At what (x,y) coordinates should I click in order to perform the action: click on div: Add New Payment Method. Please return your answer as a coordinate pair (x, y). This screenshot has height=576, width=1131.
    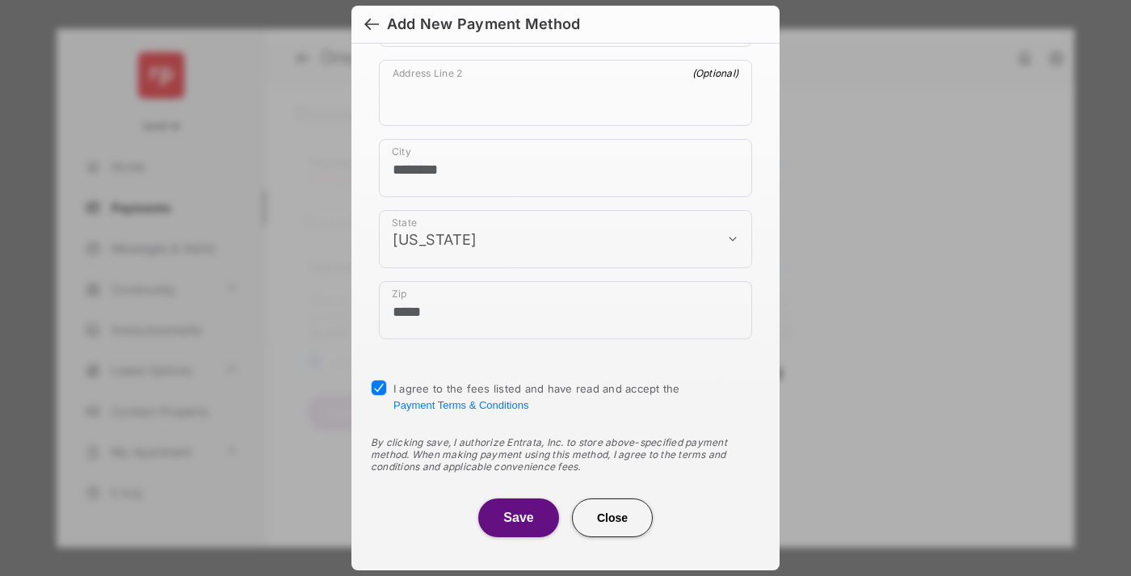
    Looking at the image, I should click on (483, 24).